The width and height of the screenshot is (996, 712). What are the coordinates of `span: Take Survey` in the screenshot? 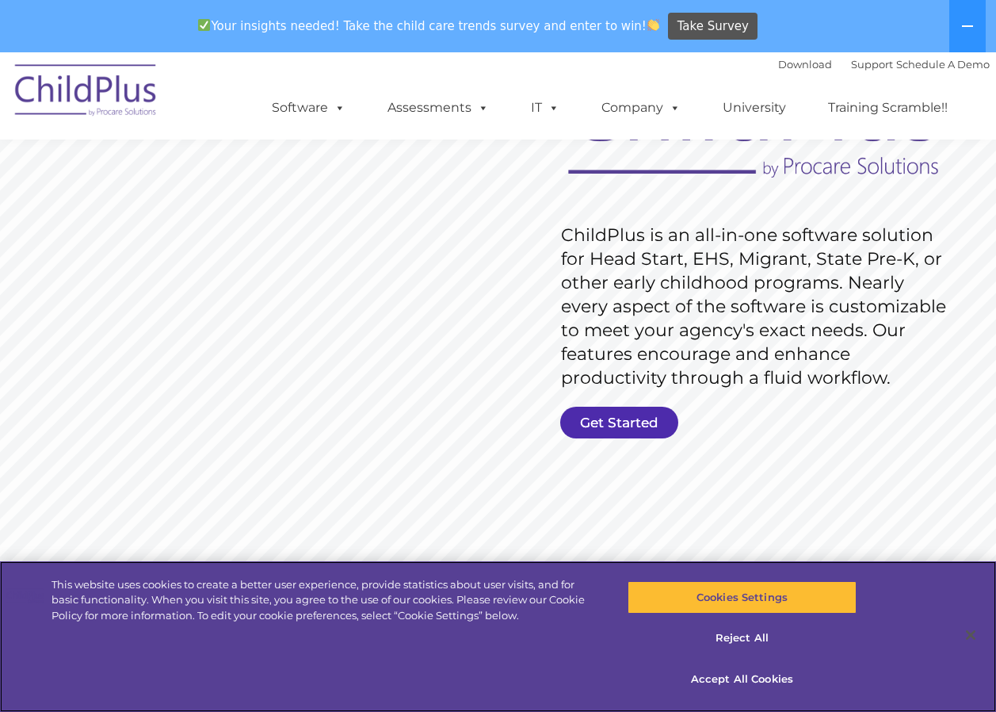 It's located at (713, 26).